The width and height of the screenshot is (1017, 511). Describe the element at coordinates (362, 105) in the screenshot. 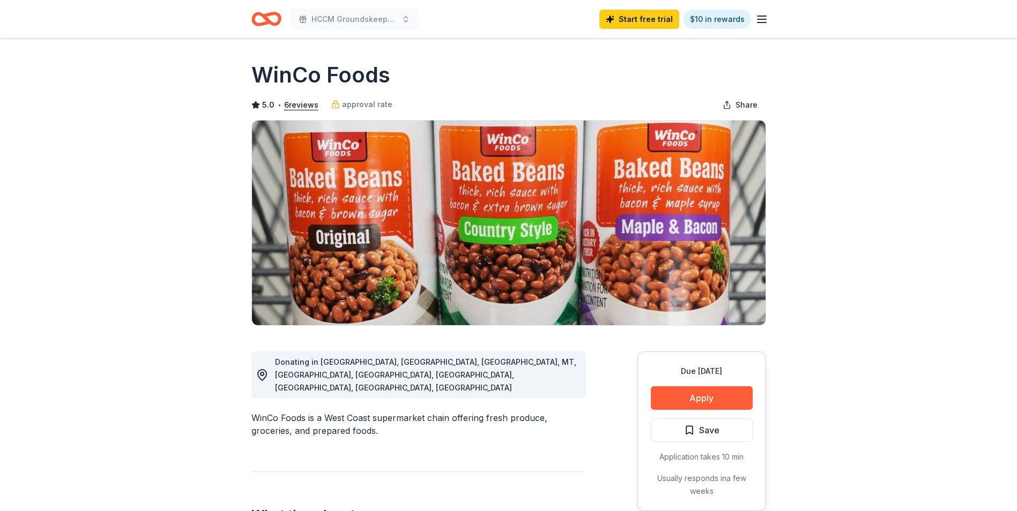

I see `a: approval rate` at that location.